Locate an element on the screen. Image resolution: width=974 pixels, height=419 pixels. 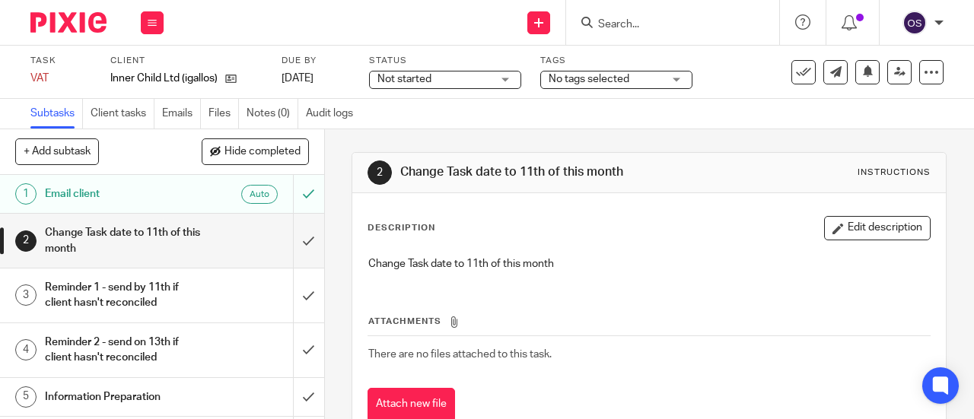
a: Subtasks is located at coordinates (56, 113).